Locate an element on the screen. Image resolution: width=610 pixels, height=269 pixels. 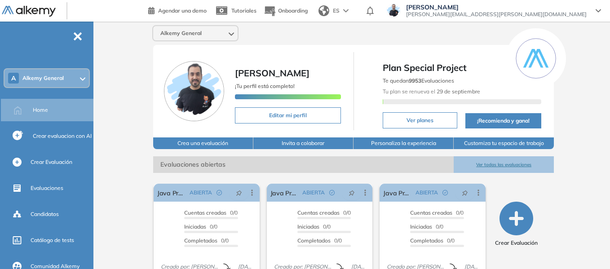
img: arrow is located at coordinates (346, 11).